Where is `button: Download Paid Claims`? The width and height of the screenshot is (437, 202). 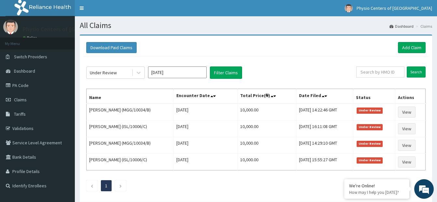 button: Download Paid Claims is located at coordinates (111, 48).